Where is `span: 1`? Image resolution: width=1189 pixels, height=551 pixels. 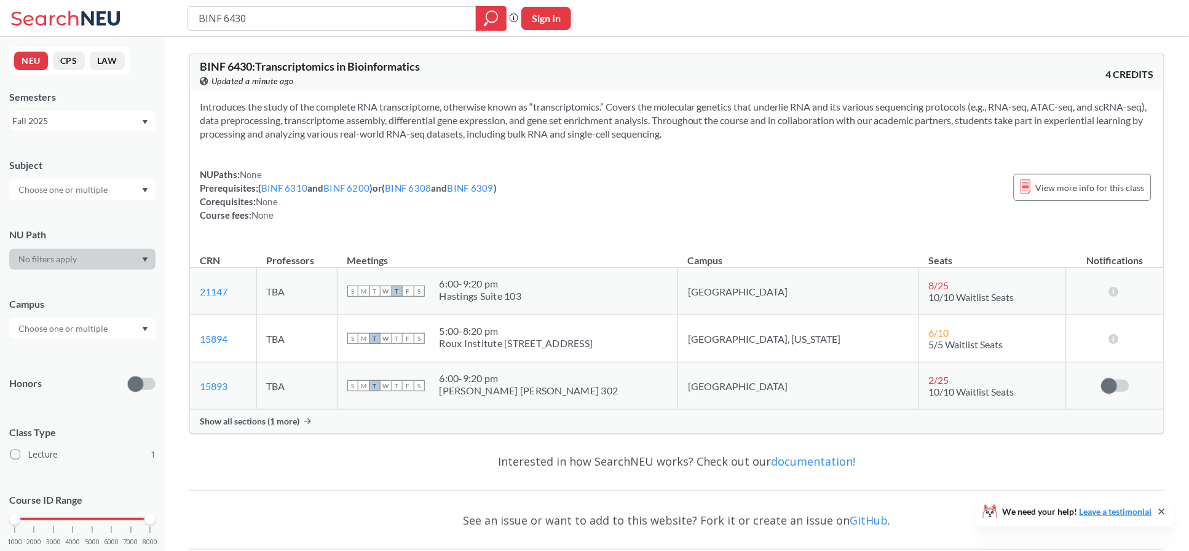
span: 1 is located at coordinates (153, 455).